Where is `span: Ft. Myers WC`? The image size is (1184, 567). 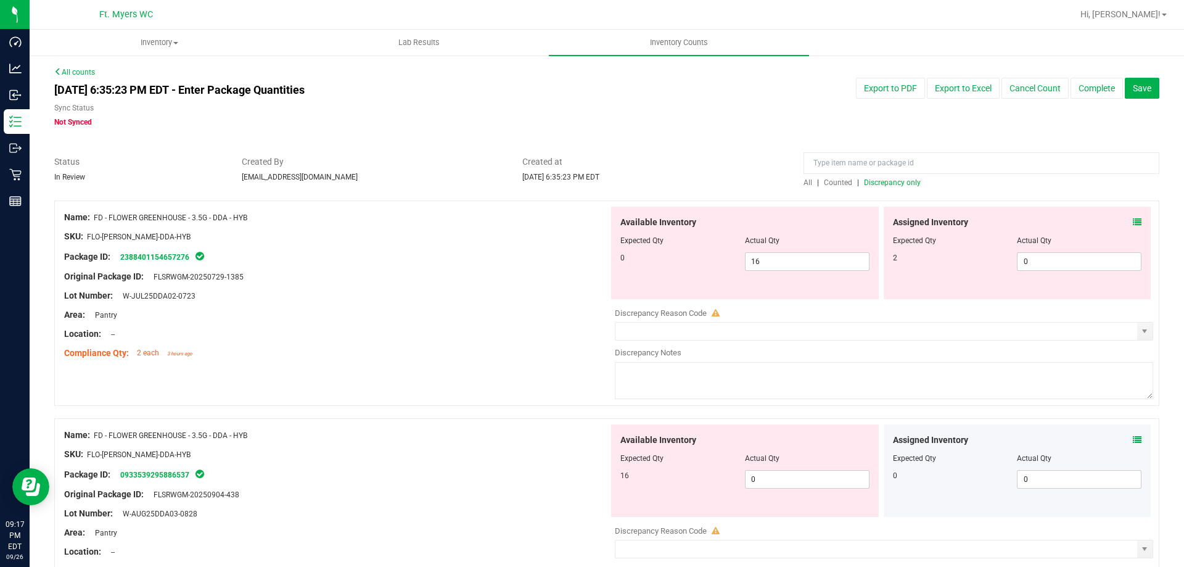 span: Ft. Myers WC is located at coordinates (126, 14).